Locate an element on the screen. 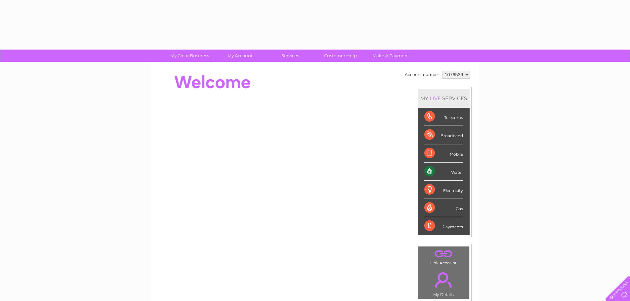 This screenshot has height=301, width=630. div: Water is located at coordinates (444, 172).